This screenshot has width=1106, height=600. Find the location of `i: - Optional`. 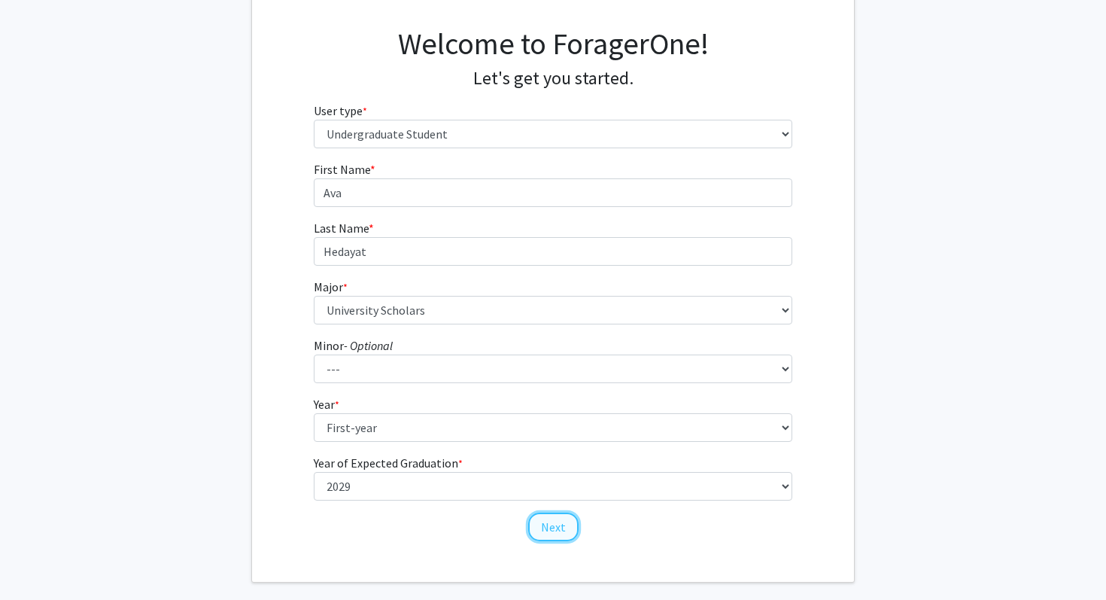

i: - Optional is located at coordinates (368, 345).